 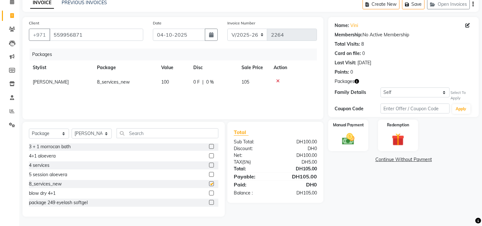 What do you see at coordinates (39, 165) in the screenshot?
I see `div: 4 services` at bounding box center [39, 165].